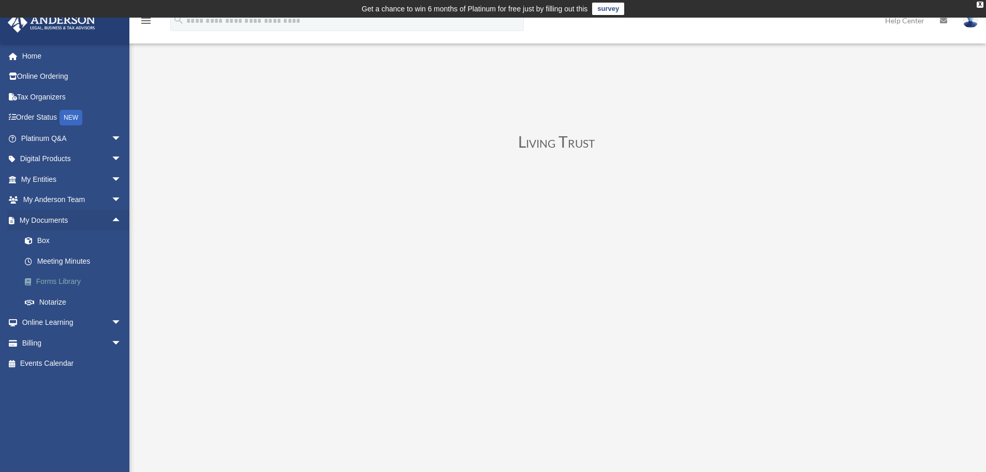 The width and height of the screenshot is (986, 472). What do you see at coordinates (72, 200) in the screenshot?
I see `a: My Anderson Teamarrow_drop_down` at bounding box center [72, 200].